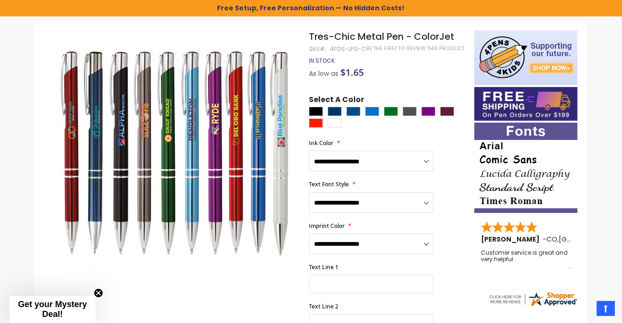  Describe the element at coordinates (323, 306) in the screenshot. I see `span: Text Line 2` at that location.